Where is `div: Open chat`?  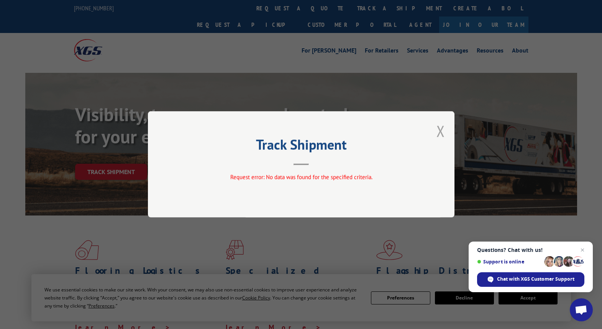
div: Open chat is located at coordinates (581, 309).